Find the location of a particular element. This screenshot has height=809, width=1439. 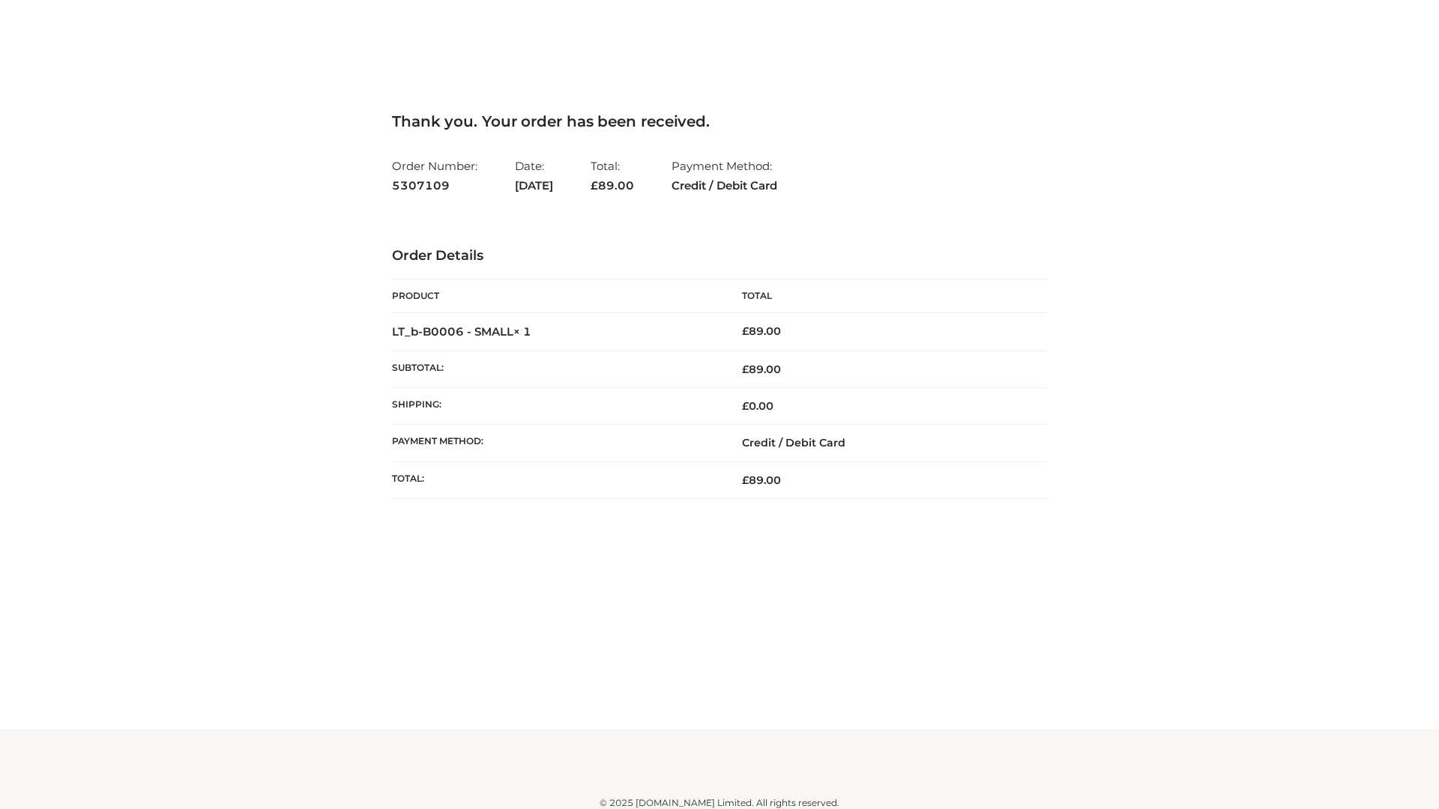

th: Total: is located at coordinates (555, 480).